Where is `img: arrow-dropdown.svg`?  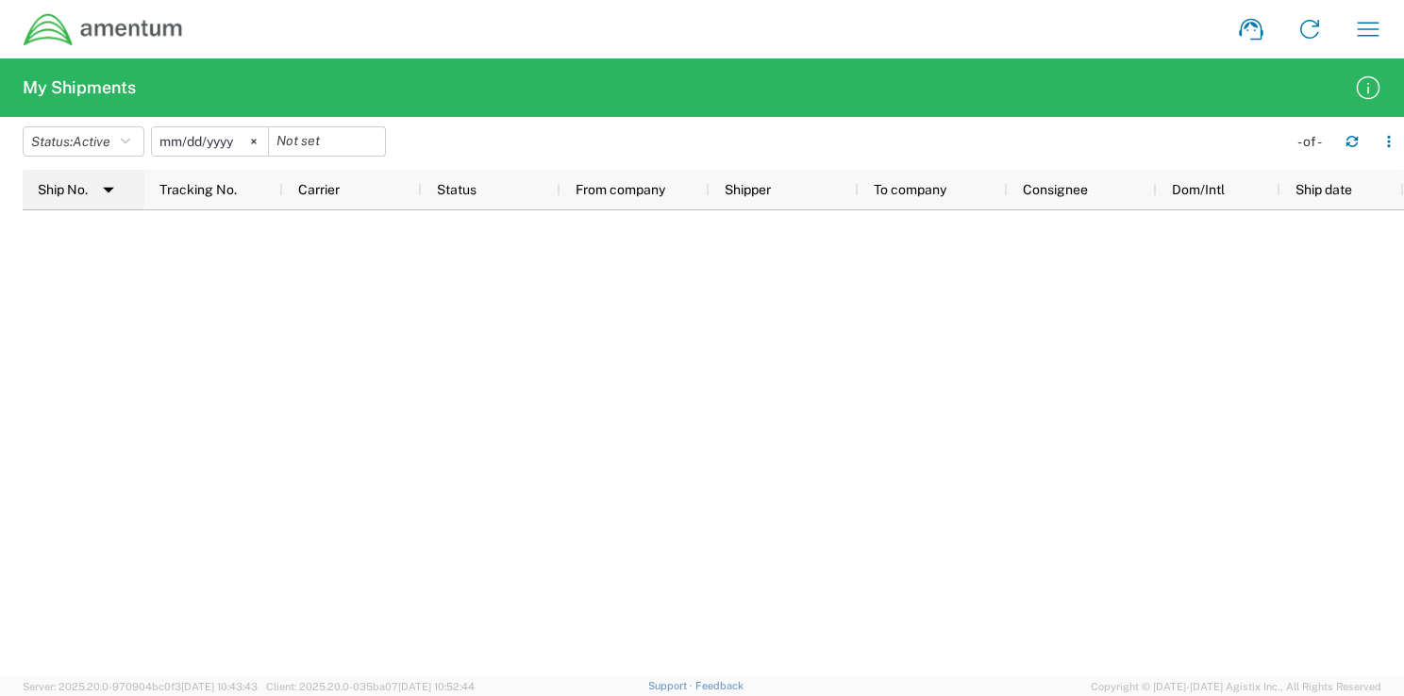 img: arrow-dropdown.svg is located at coordinates (108, 190).